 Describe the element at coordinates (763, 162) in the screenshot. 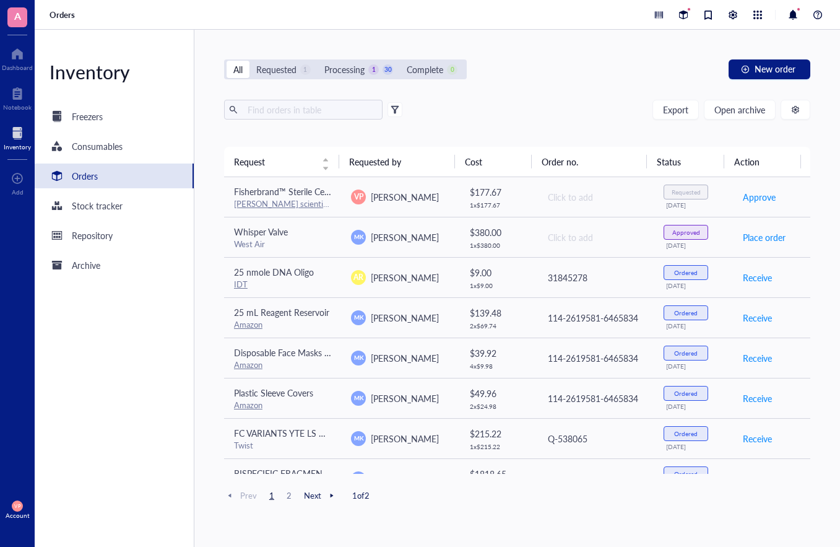

I see `th: Action` at that location.